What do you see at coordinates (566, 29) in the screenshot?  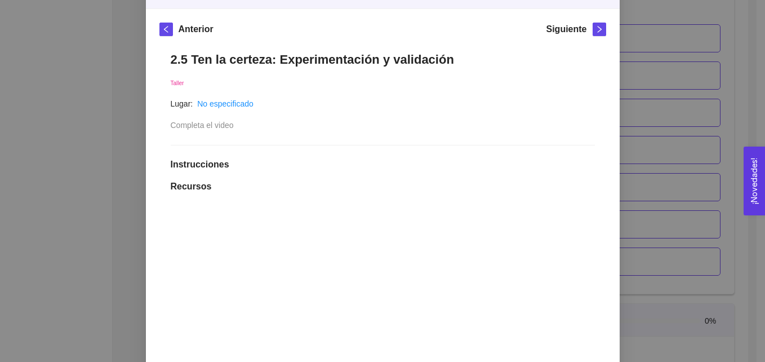 I see `h5: Siguiente` at bounding box center [566, 29].